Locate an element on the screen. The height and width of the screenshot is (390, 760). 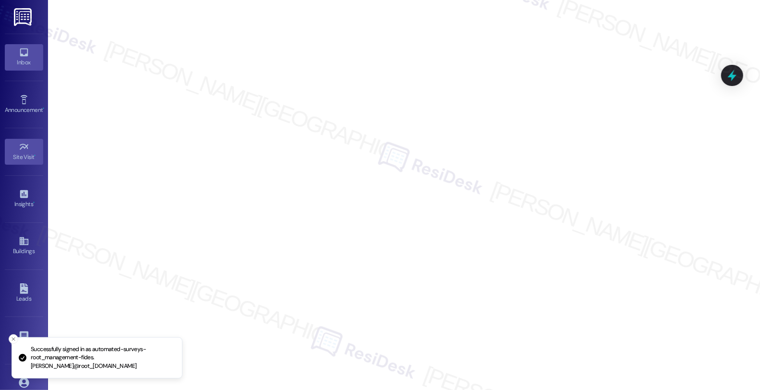
a: Leads is located at coordinates (24, 294).